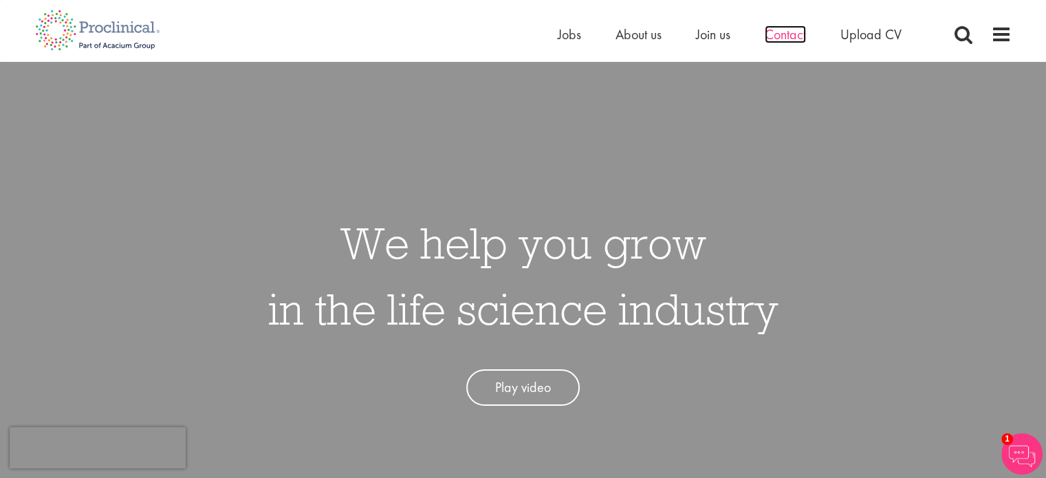 This screenshot has width=1046, height=478. Describe the element at coordinates (524, 276) in the screenshot. I see `h1: We help you grow in the life science industry` at that location.